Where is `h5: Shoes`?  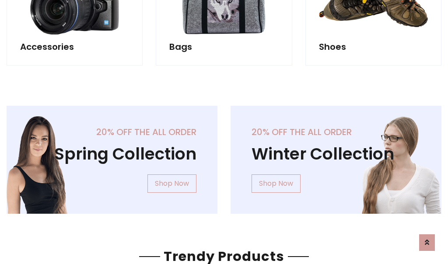 h5: Shoes is located at coordinates (373, 47).